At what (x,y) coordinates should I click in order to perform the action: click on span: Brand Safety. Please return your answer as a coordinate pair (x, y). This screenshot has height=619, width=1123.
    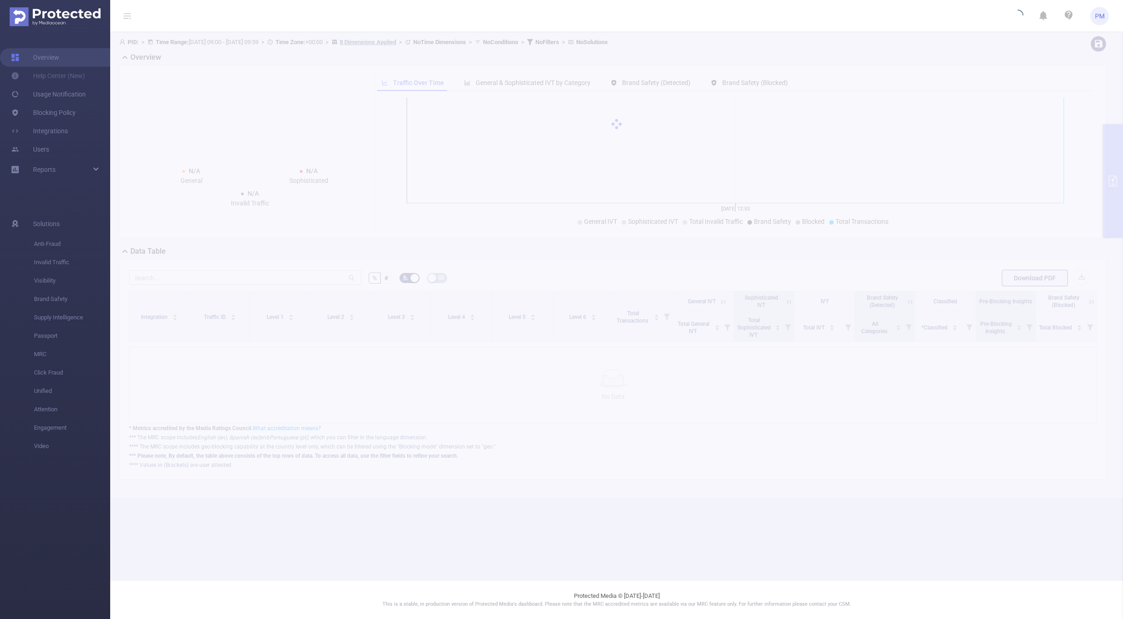
    Looking at the image, I should click on (72, 299).